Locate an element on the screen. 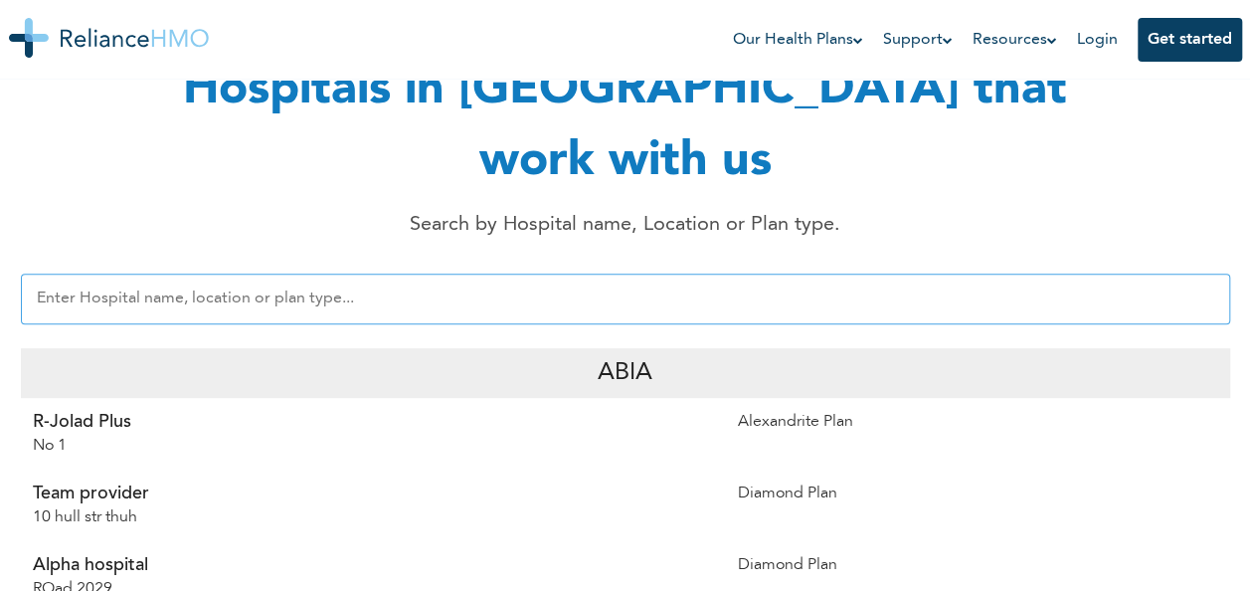 Image resolution: width=1250 pixels, height=591 pixels. a: Support is located at coordinates (918, 40).